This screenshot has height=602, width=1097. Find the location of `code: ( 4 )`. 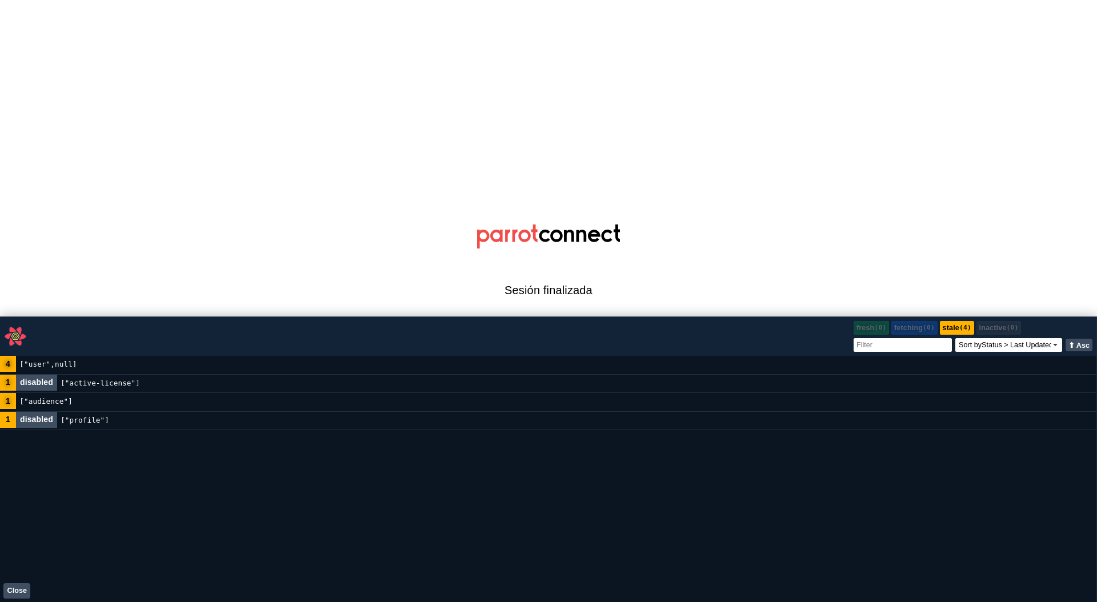

code: ( 4 ) is located at coordinates (965, 327).